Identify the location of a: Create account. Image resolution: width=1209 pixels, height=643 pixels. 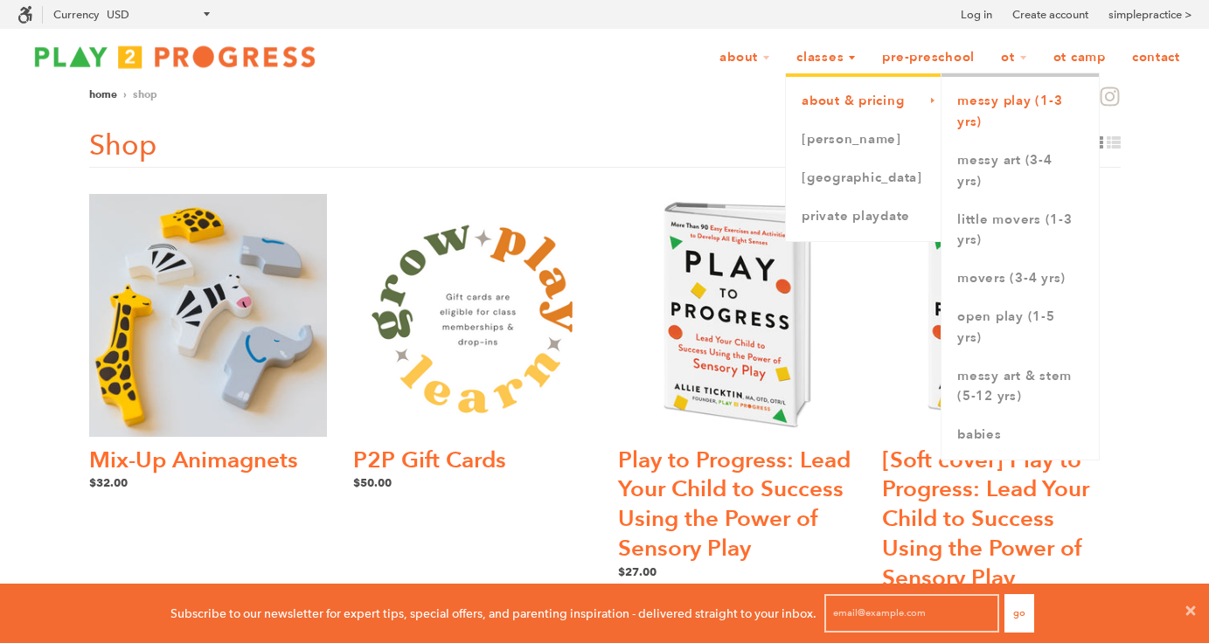
(1050, 15).